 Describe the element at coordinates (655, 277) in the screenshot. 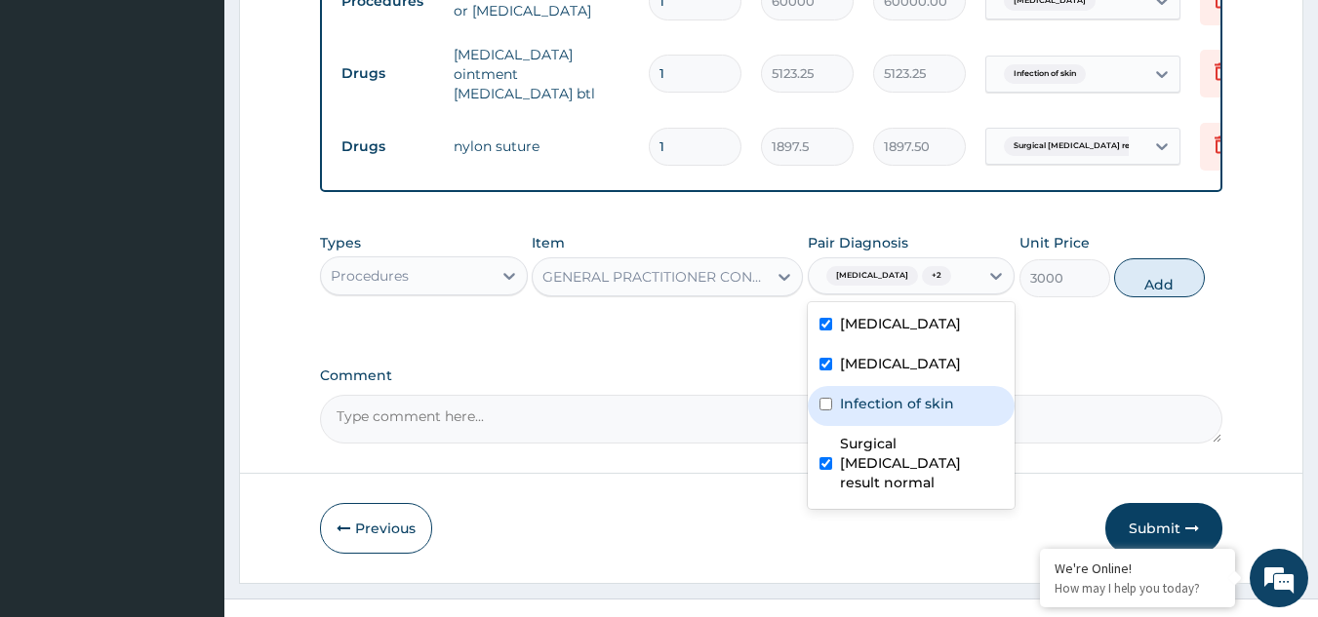

I see `div: GENERAL PRACTITIONER CONSULTATION FIRST OUTPATIENT CONSULTATION` at that location.